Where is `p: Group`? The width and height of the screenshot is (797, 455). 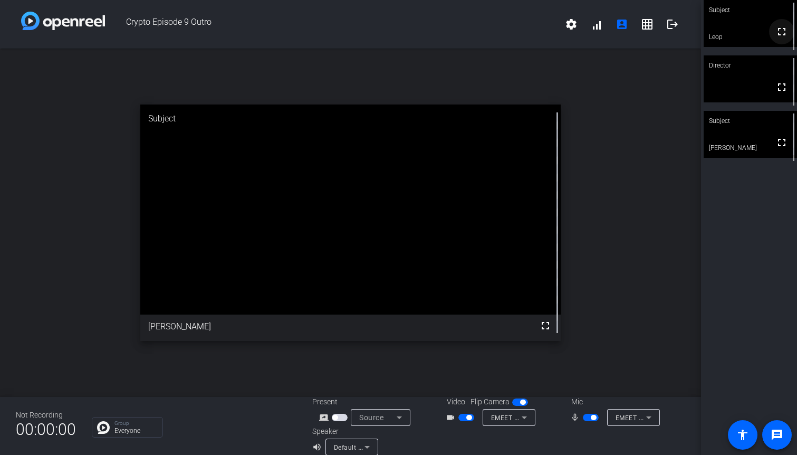 p: Group is located at coordinates (136, 423).